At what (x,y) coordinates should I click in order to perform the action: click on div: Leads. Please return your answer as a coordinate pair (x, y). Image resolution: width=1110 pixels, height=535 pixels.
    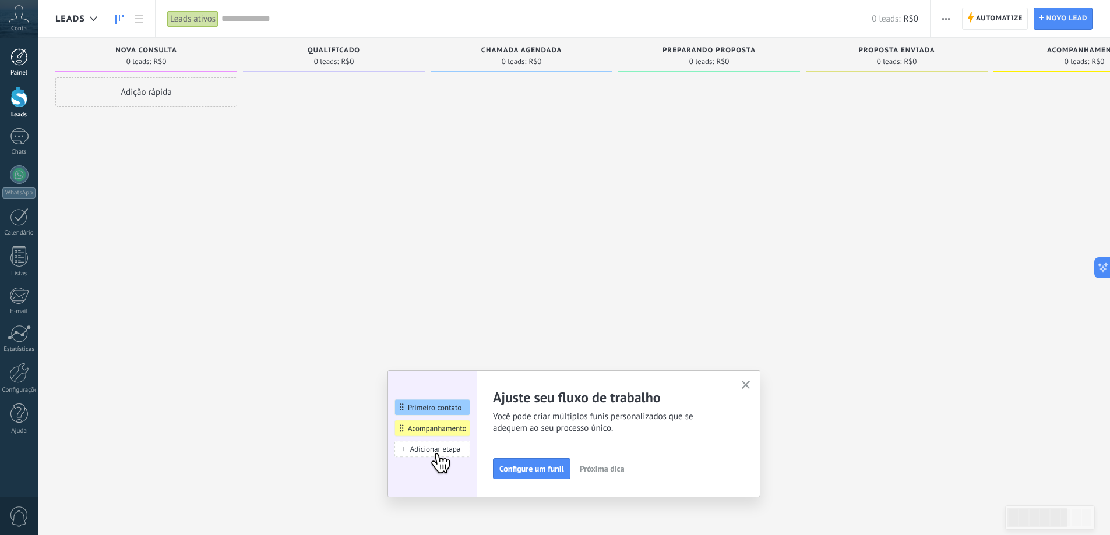
    Looking at the image, I should click on (19, 115).